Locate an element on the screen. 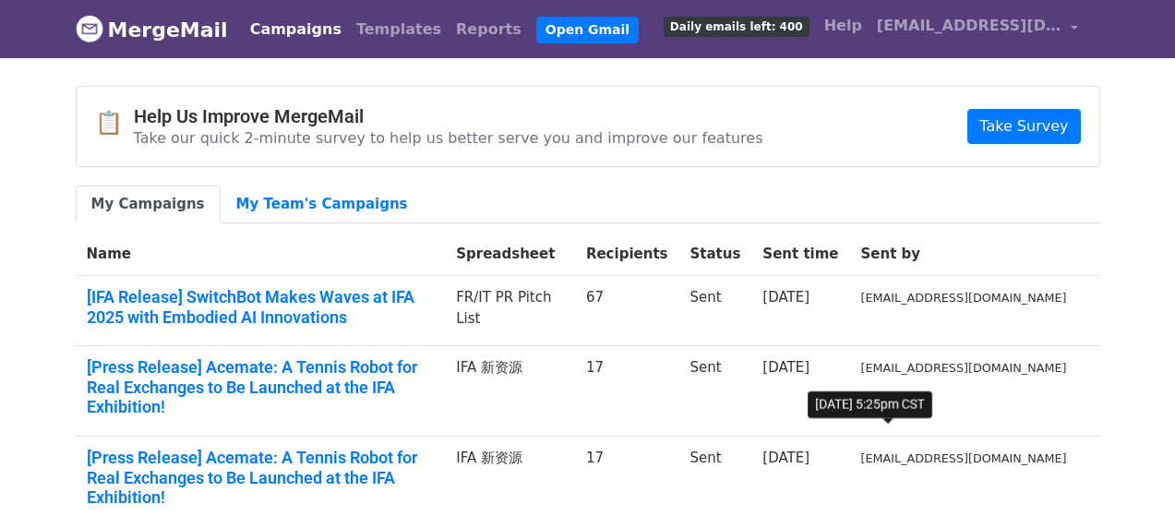 This screenshot has width=1175, height=516. span: Daily emails left: 400 is located at coordinates (737, 27).